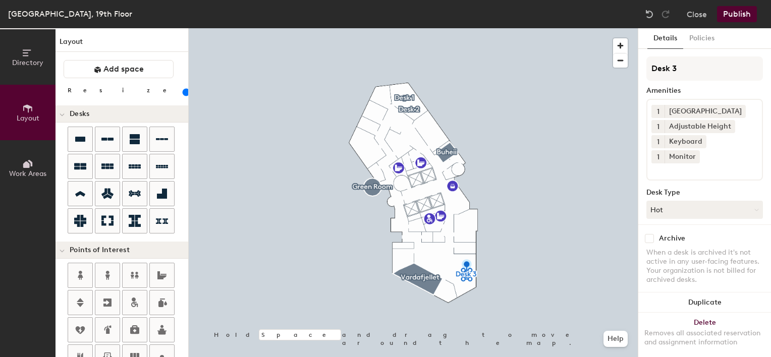  I want to click on span: Directory, so click(28, 63).